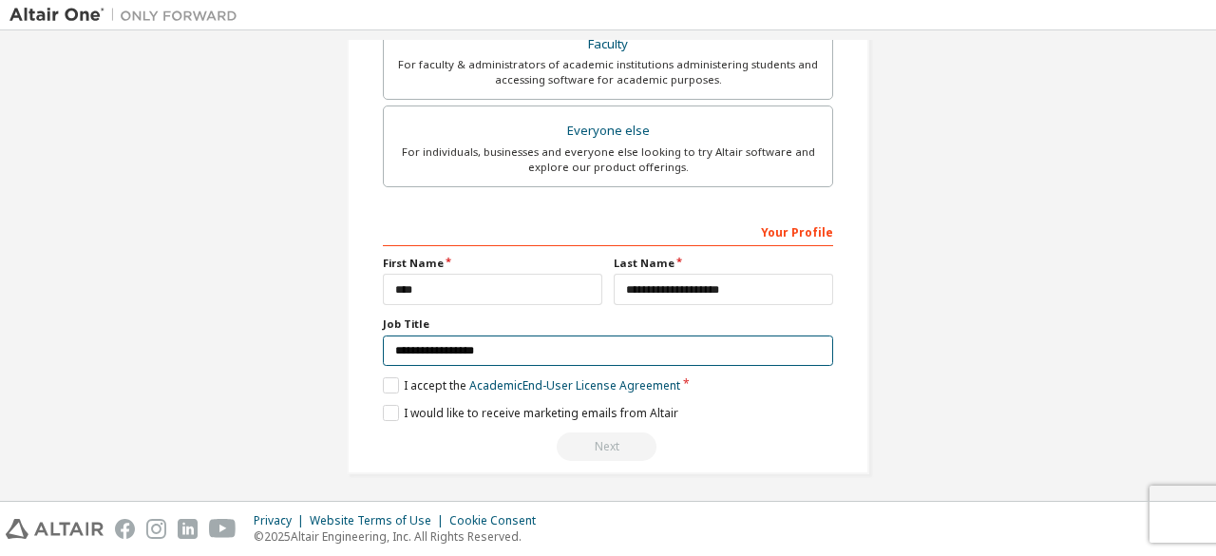 The image size is (1216, 556). Describe the element at coordinates (531, 385) in the screenshot. I see `label: I accept the` at that location.